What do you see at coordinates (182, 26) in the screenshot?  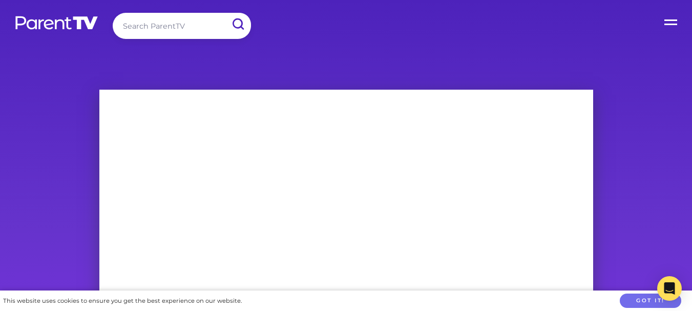 I see `input: Search ParentTV` at bounding box center [182, 26].